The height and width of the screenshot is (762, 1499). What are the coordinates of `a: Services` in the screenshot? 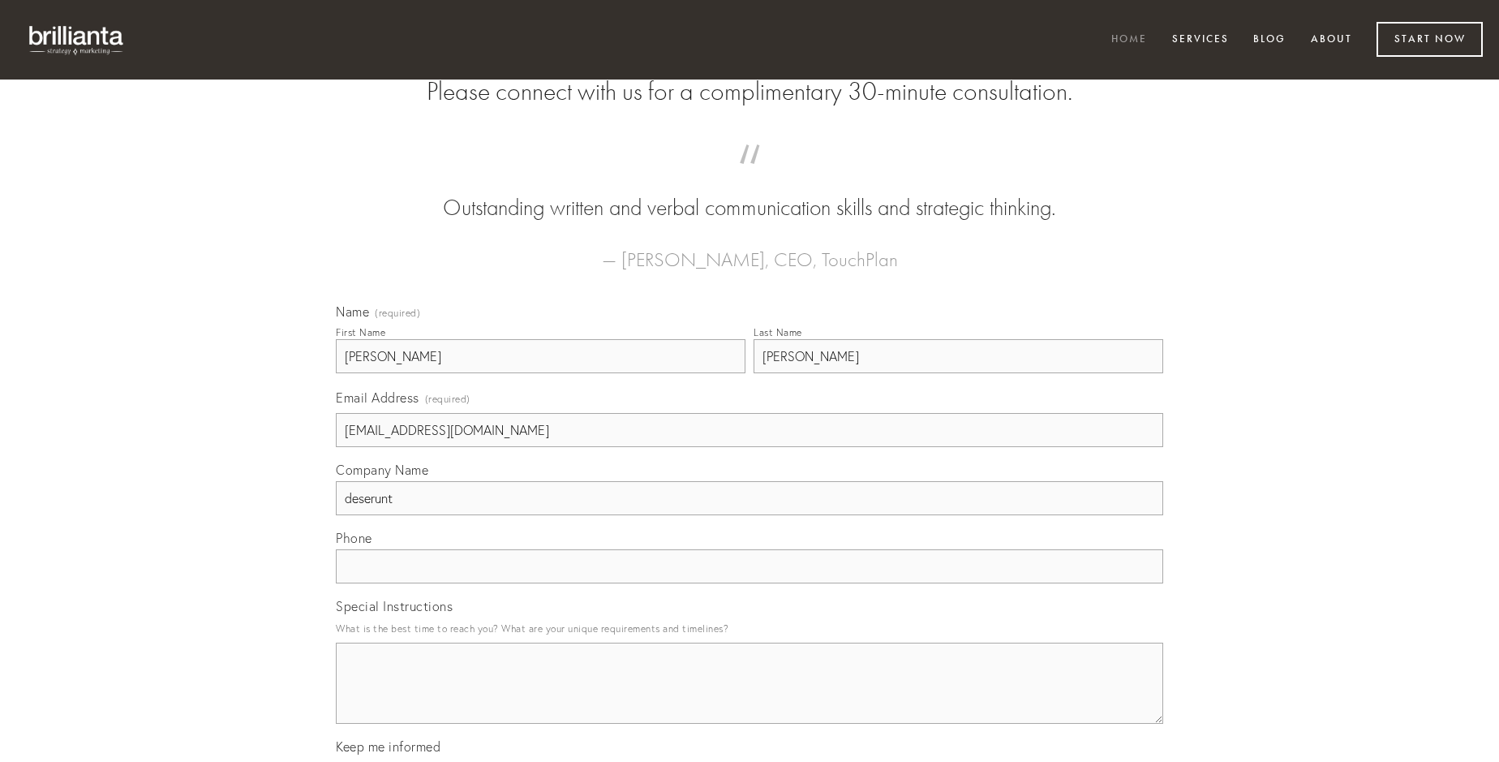 It's located at (1201, 40).